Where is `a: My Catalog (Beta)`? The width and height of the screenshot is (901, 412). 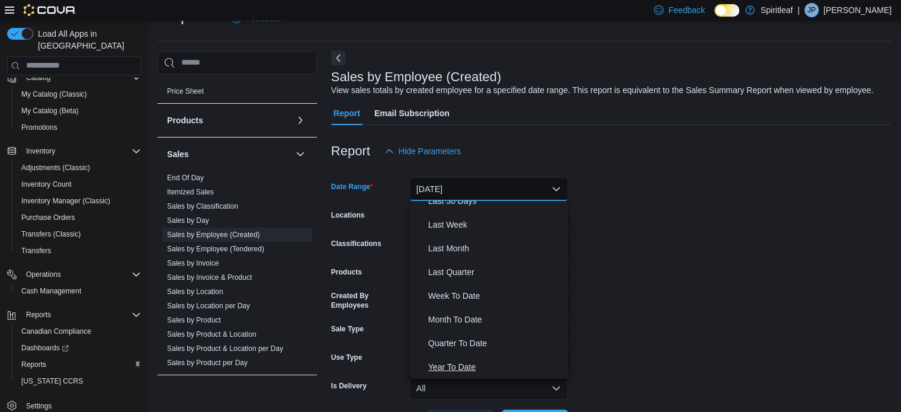 a: My Catalog (Beta) is located at coordinates (50, 111).